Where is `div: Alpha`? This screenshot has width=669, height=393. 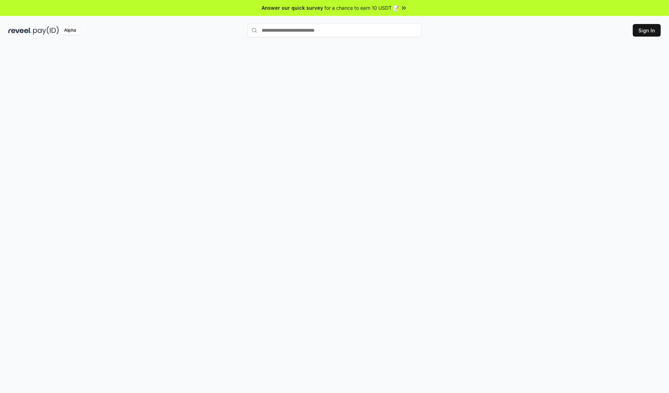 div: Alpha is located at coordinates (70, 30).